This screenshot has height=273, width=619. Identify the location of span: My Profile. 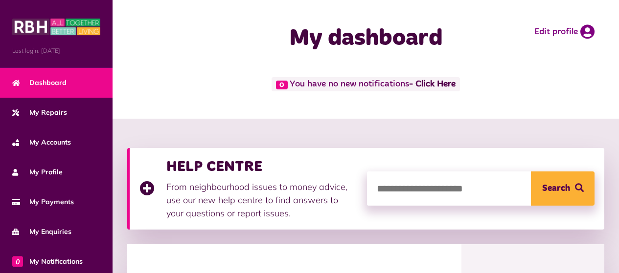
(37, 172).